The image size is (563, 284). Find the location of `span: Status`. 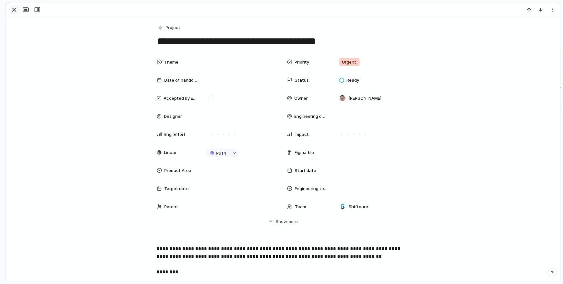

span: Status is located at coordinates (302, 80).